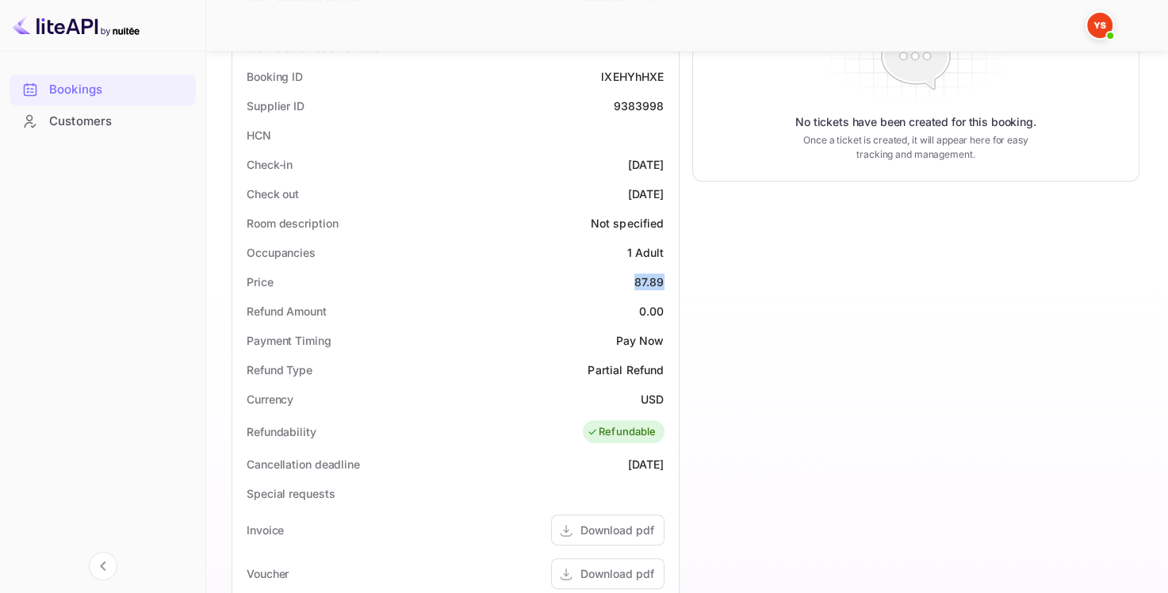  Describe the element at coordinates (649, 281) in the screenshot. I see `div: 87.89` at that location.